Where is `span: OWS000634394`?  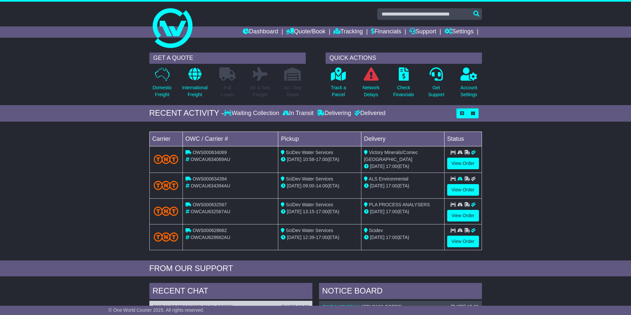 span: OWS000634394 is located at coordinates (210, 179).